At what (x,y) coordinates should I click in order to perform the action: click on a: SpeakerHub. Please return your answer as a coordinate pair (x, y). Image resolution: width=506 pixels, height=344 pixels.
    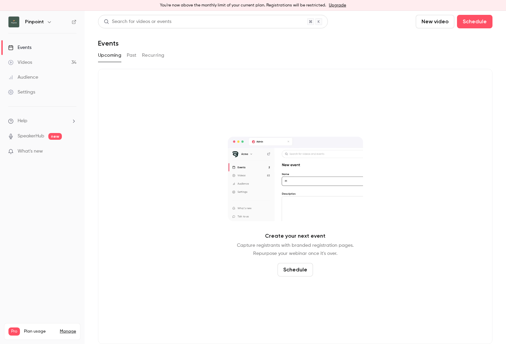
    Looking at the image, I should click on (31, 136).